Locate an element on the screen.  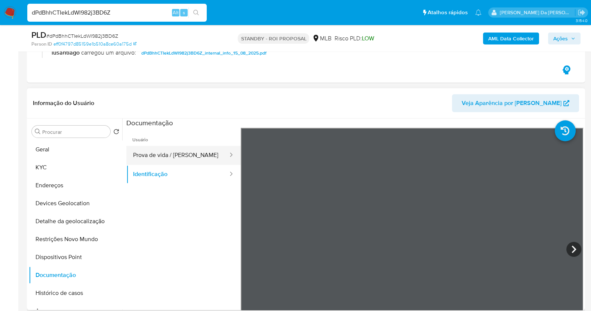
span: Atalhos rápidos is located at coordinates (448, 12).